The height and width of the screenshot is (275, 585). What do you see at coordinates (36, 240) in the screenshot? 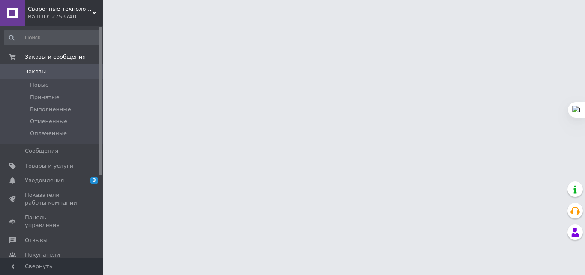
I see `span: Отзывы` at bounding box center [36, 240].